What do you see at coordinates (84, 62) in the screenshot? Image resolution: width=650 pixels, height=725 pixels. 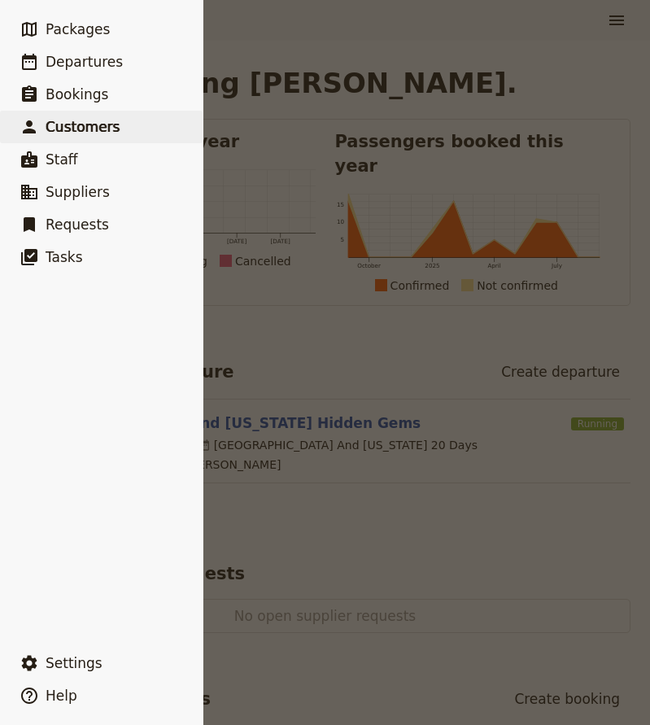 I see `span: Departures` at bounding box center [84, 62].